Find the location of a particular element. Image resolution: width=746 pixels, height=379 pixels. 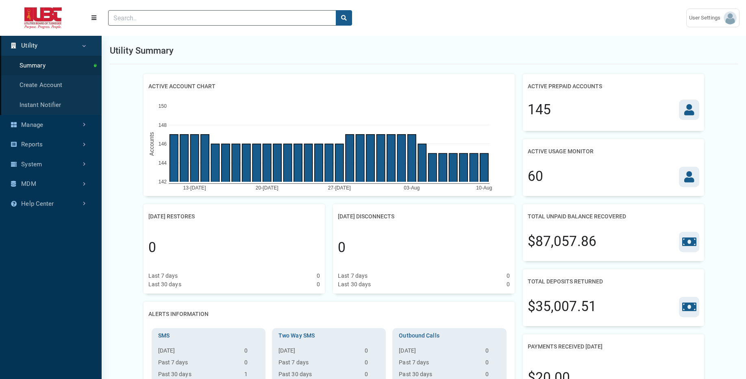

input: Search is located at coordinates (222, 18).